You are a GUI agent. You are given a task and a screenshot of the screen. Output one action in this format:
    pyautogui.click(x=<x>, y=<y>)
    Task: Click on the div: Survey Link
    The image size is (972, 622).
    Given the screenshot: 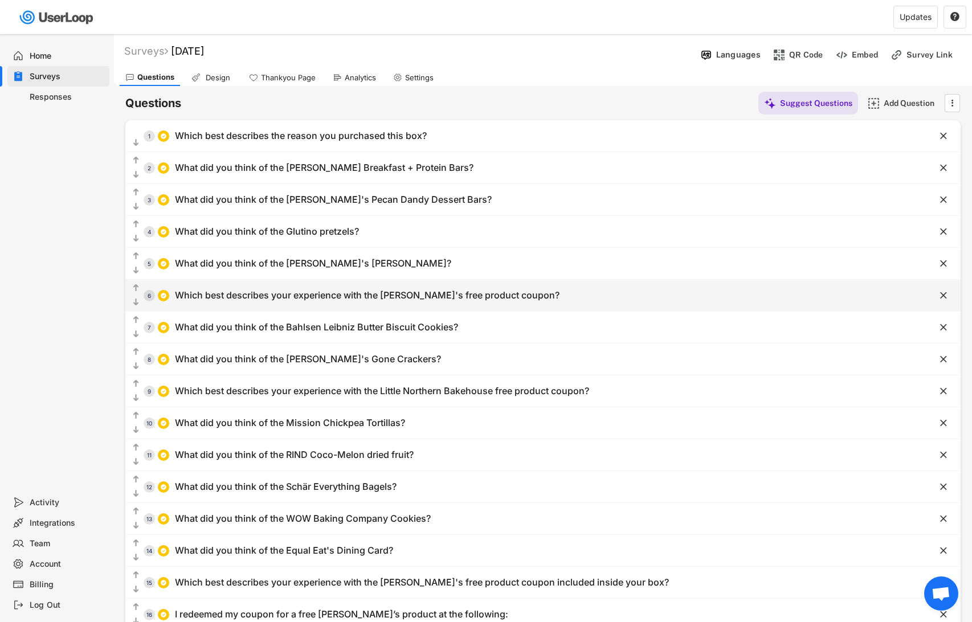 What is the action you would take?
    pyautogui.click(x=934, y=55)
    